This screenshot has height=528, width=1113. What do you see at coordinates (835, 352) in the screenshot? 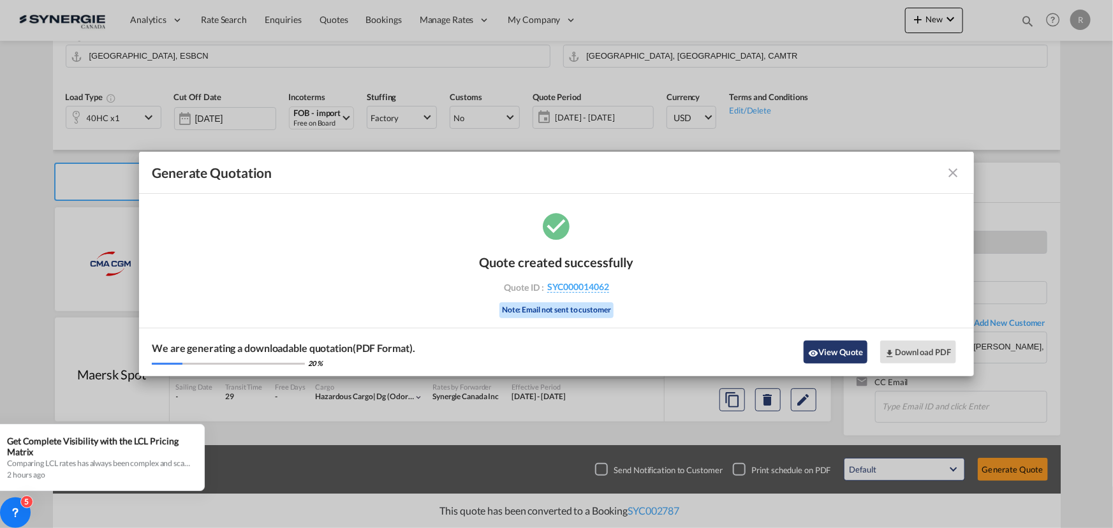
I see `button: icon-eyeView Quote` at bounding box center [835, 352].